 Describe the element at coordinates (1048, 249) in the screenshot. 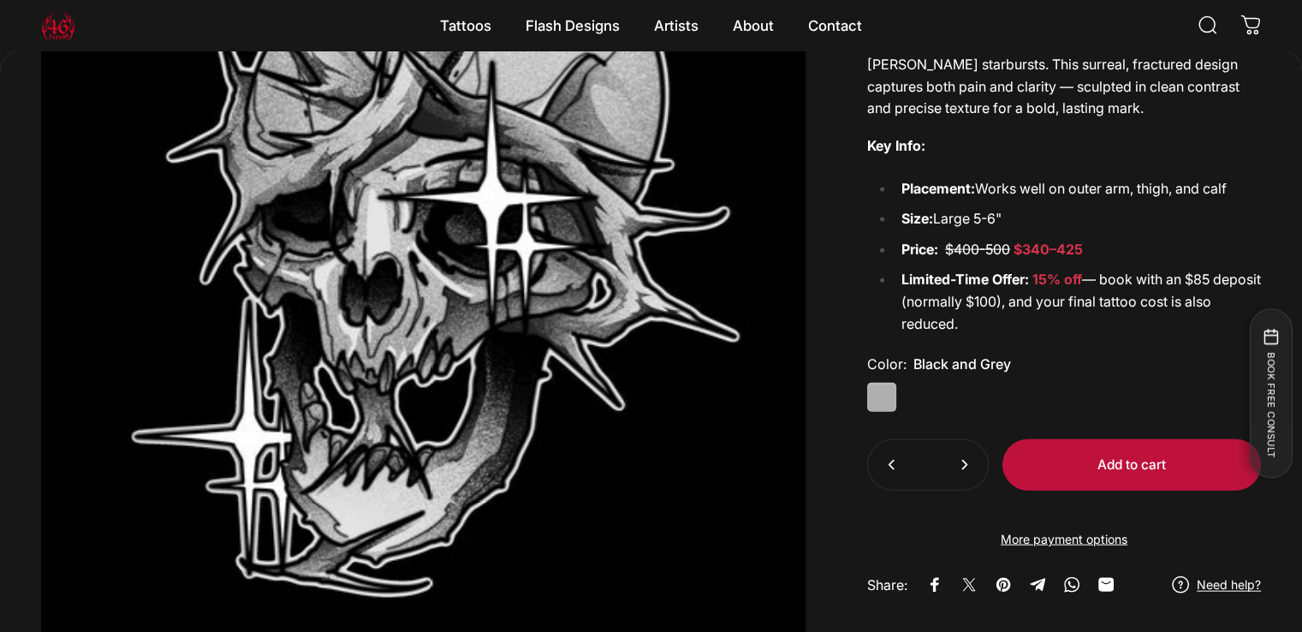

I see `strong: $340–425` at that location.